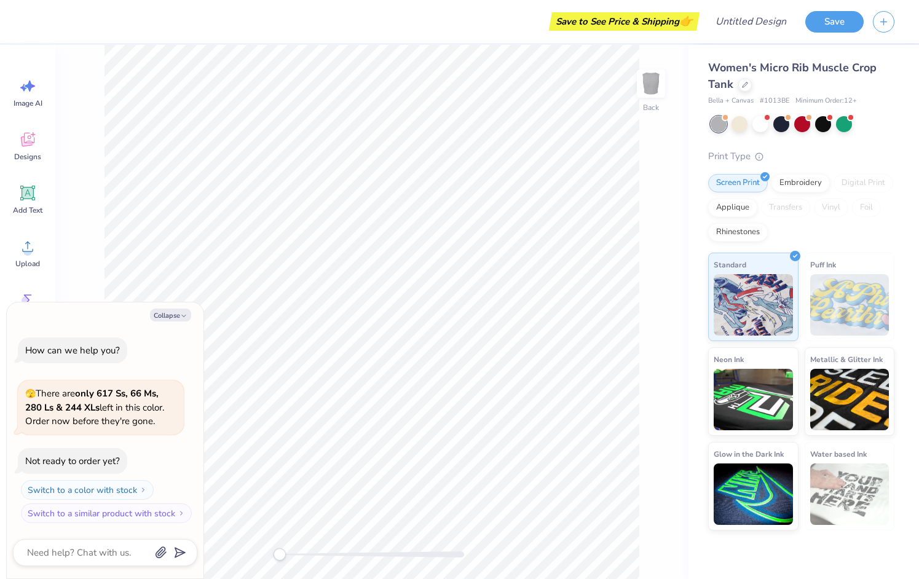 This screenshot has width=919, height=579. What do you see at coordinates (73, 350) in the screenshot?
I see `div: How can we help you?` at bounding box center [73, 350].